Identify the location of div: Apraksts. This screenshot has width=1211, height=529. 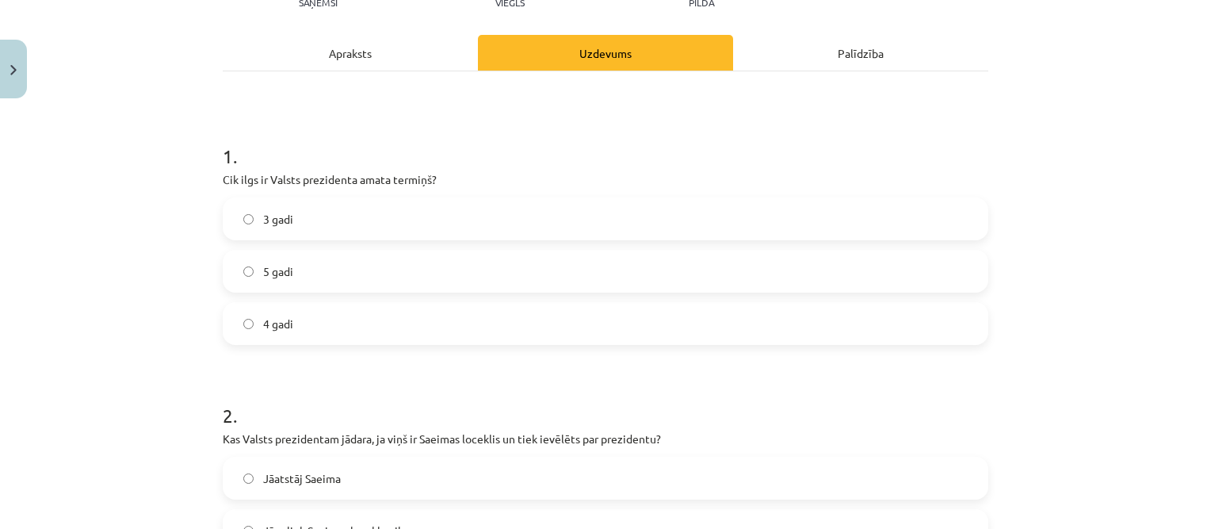
(350, 52).